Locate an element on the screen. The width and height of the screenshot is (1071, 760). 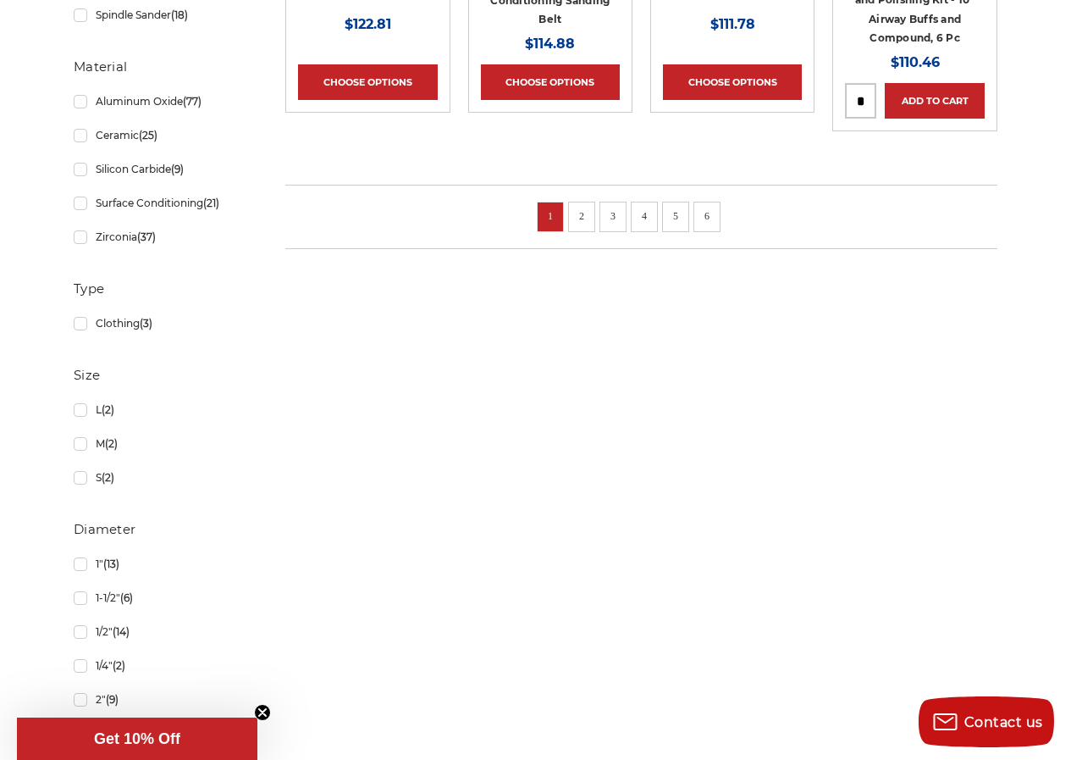
div: Get 10% OffClose teaser is located at coordinates (137, 739).